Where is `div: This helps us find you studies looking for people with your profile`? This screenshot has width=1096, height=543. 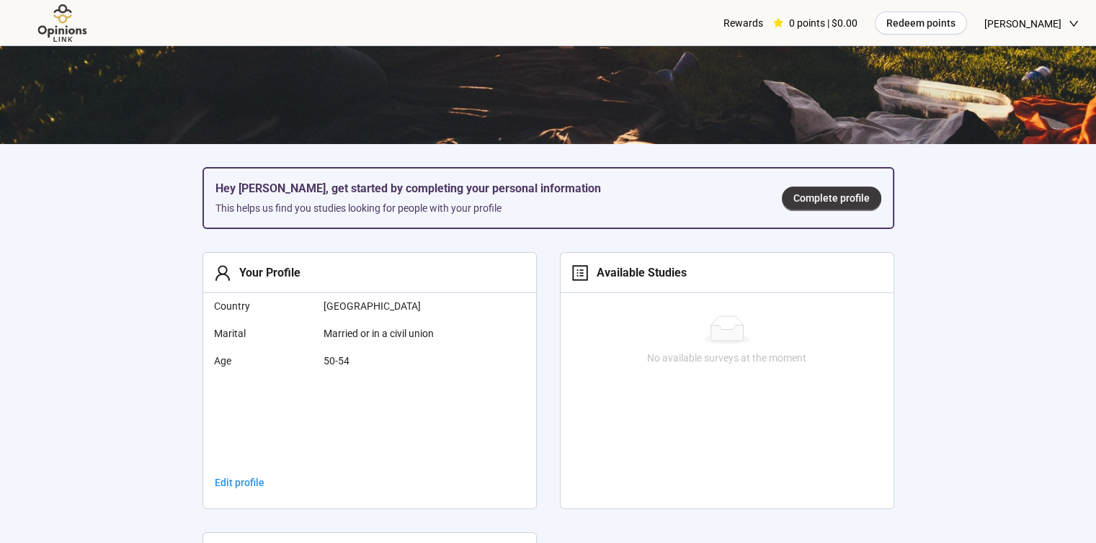
div: This helps us find you studies looking for people with your profile is located at coordinates (487, 208).